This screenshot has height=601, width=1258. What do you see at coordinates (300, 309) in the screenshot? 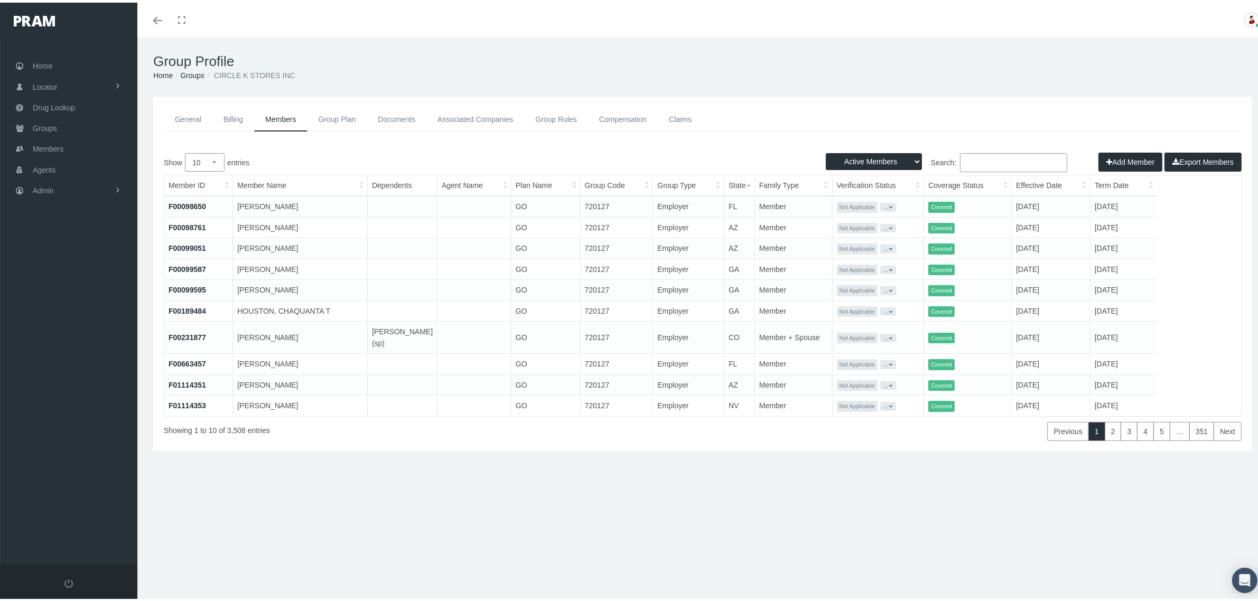
I see `td: HOUSTON, CHAQUANTA T` at bounding box center [300, 309].